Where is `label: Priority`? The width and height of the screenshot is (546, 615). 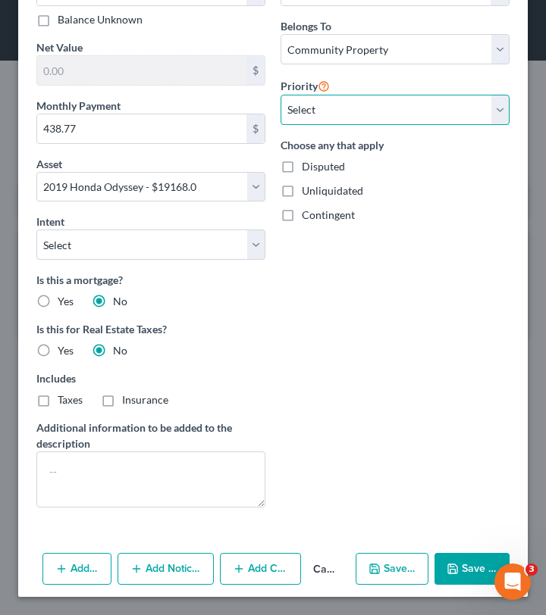 label: Priority is located at coordinates (305, 86).